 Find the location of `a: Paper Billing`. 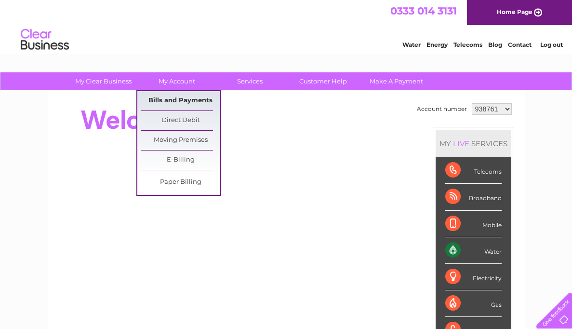

a: Paper Billing is located at coordinates (180, 182).